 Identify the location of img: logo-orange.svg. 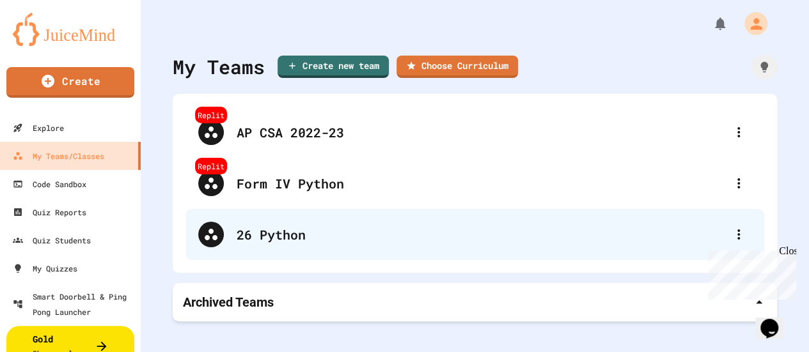
(70, 29).